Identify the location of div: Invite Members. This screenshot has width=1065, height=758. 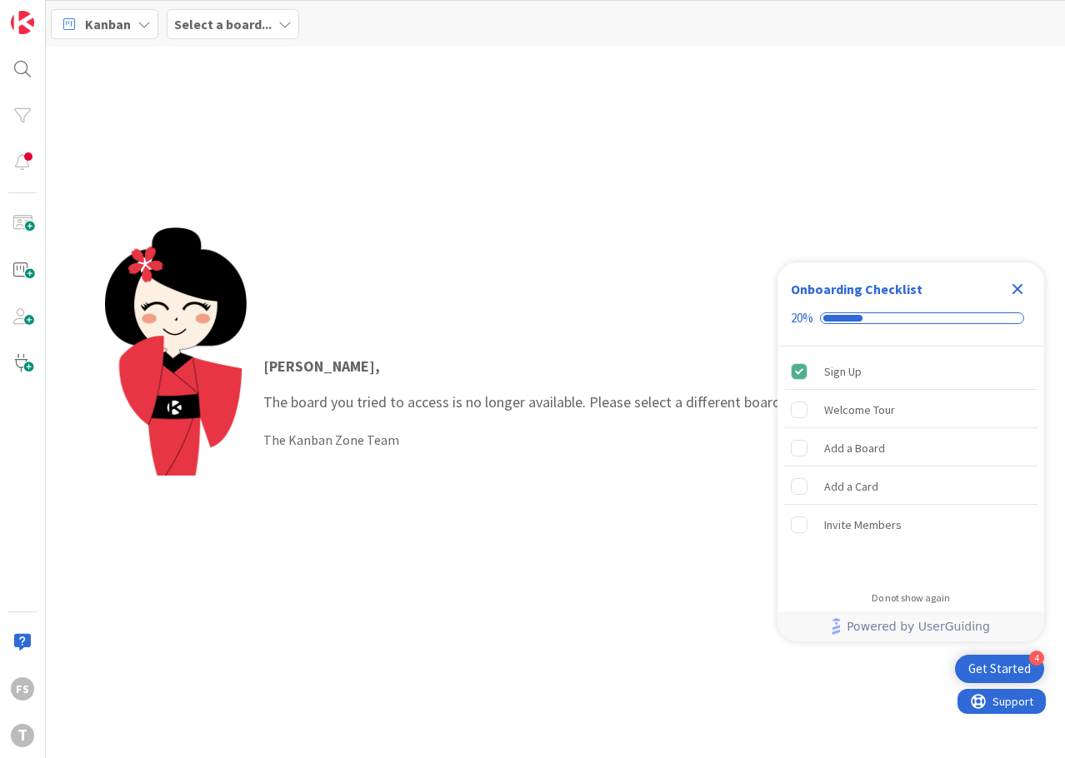
(862, 525).